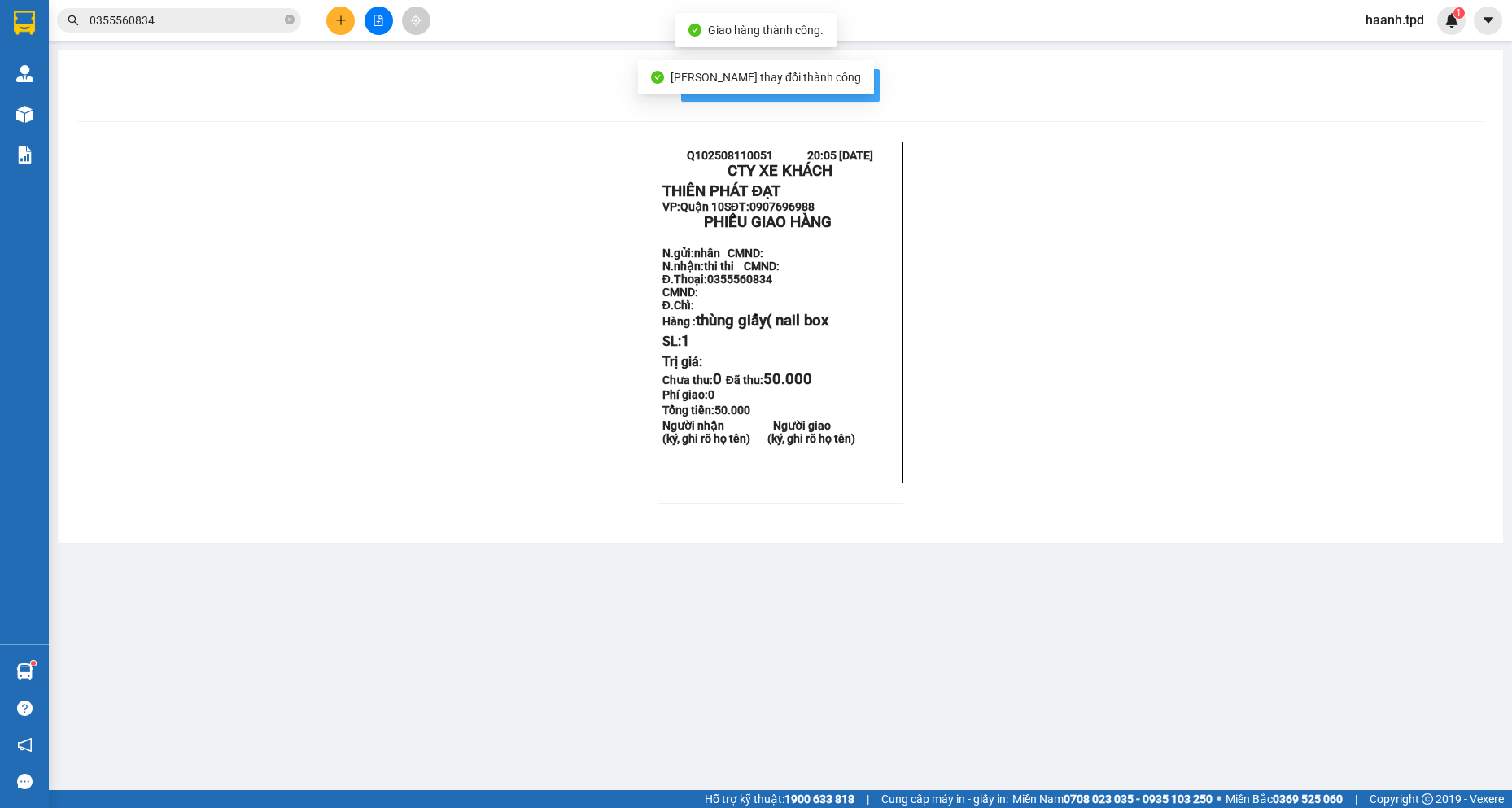 The image size is (1512, 808). What do you see at coordinates (822, 156) in the screenshot?
I see `span: 20:05` at bounding box center [822, 156].